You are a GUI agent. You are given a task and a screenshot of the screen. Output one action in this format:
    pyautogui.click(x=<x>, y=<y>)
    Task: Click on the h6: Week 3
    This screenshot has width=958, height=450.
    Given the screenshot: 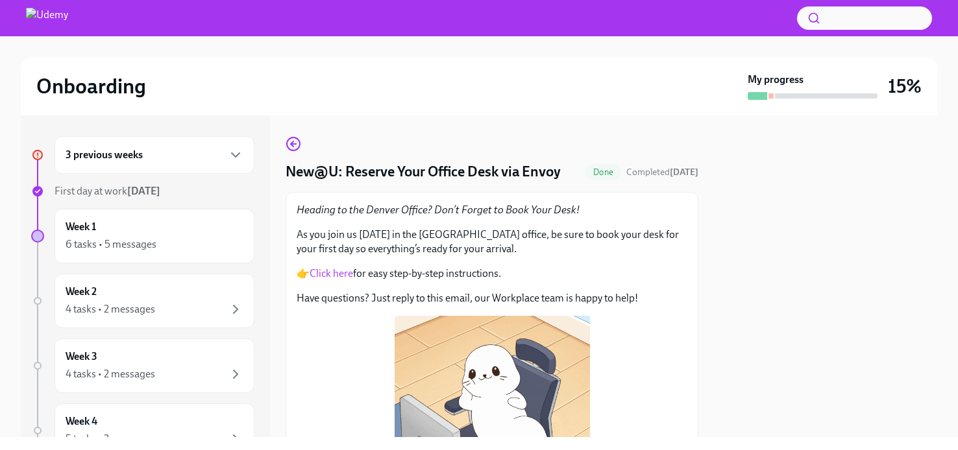 What is the action you would take?
    pyautogui.click(x=81, y=357)
    